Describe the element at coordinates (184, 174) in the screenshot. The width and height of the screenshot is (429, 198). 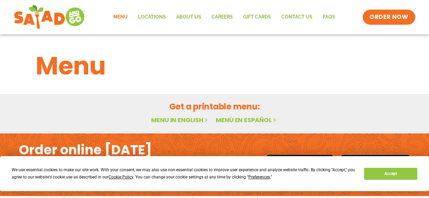
I see `div: We use essential cookies to make our site work. With your consent, we may also use non-essential ...` at that location.